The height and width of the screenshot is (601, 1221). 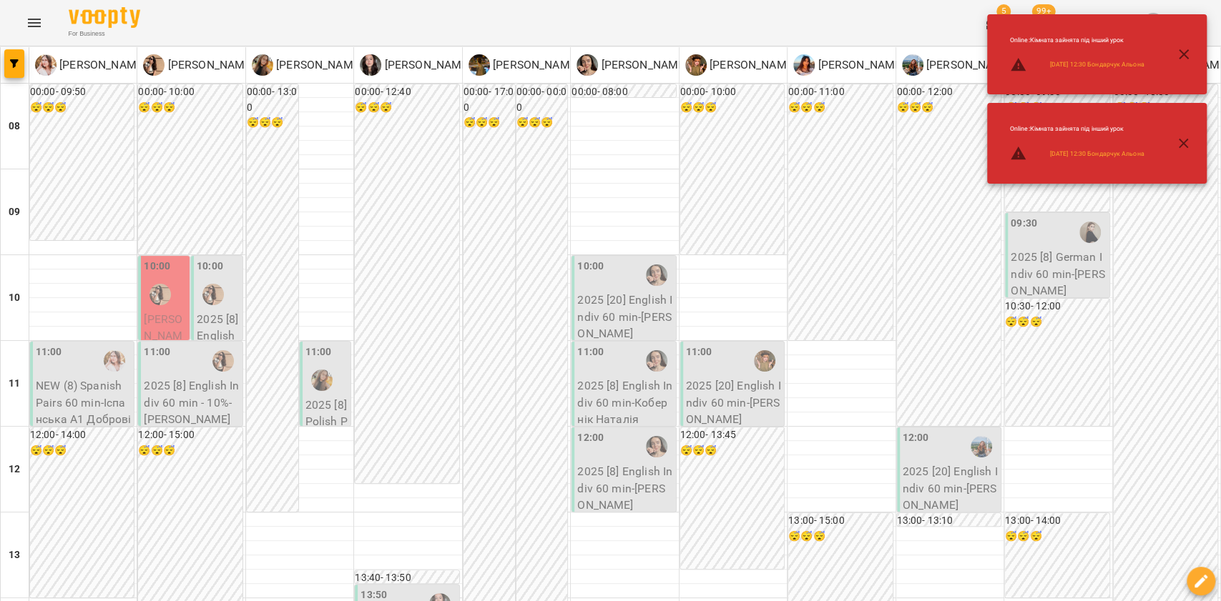 I want to click on img: Д, so click(x=46, y=65).